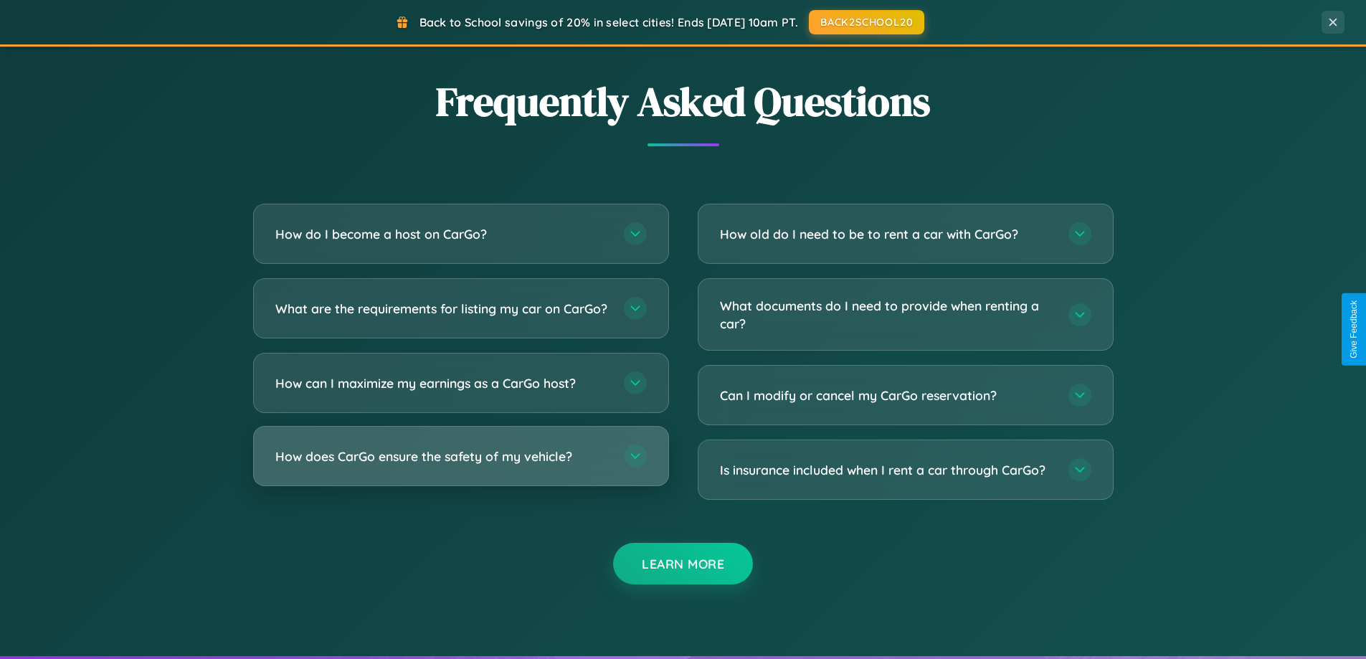  What do you see at coordinates (887, 314) in the screenshot?
I see `h3: What documents do I need to provide when renting a car?` at bounding box center [887, 314].